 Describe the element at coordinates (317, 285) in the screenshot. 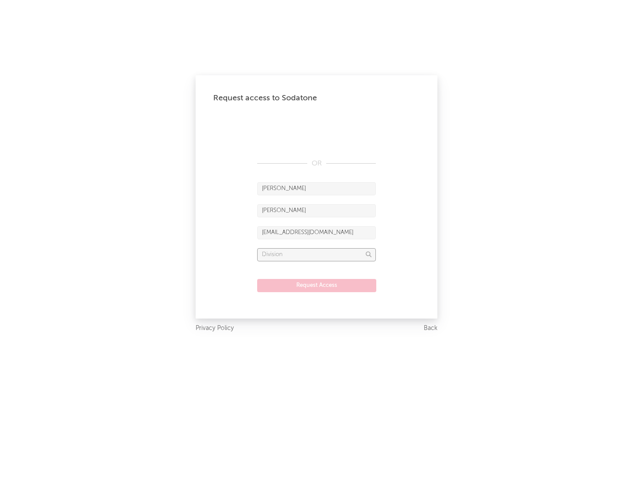

I see `button: Request Access` at that location.